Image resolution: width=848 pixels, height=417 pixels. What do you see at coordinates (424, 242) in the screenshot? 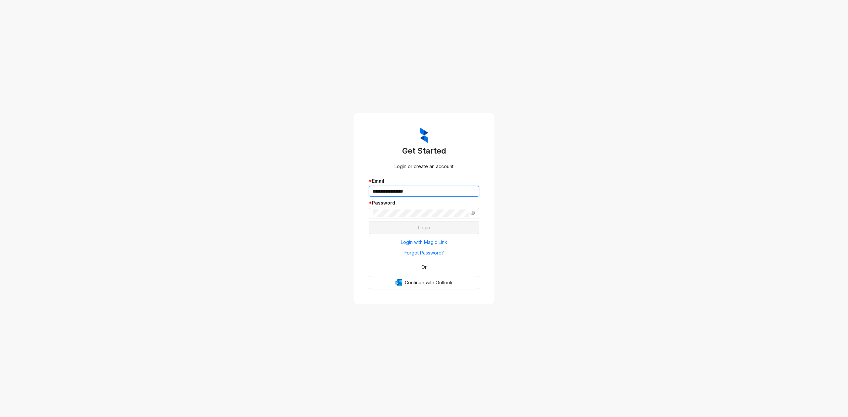
I see `span: Login with Magic Link` at bounding box center [424, 242].